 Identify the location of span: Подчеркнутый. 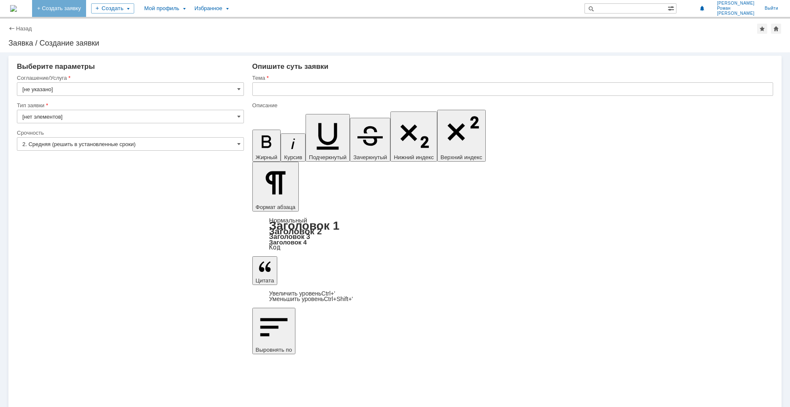
(327, 157).